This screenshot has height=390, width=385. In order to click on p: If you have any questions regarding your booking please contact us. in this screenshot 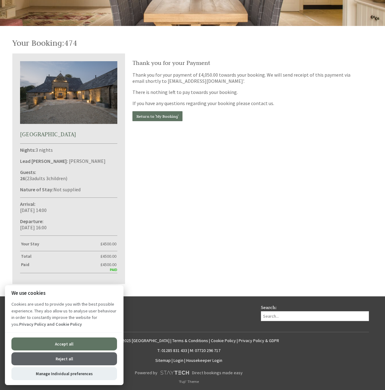, I will do `click(247, 103)`.